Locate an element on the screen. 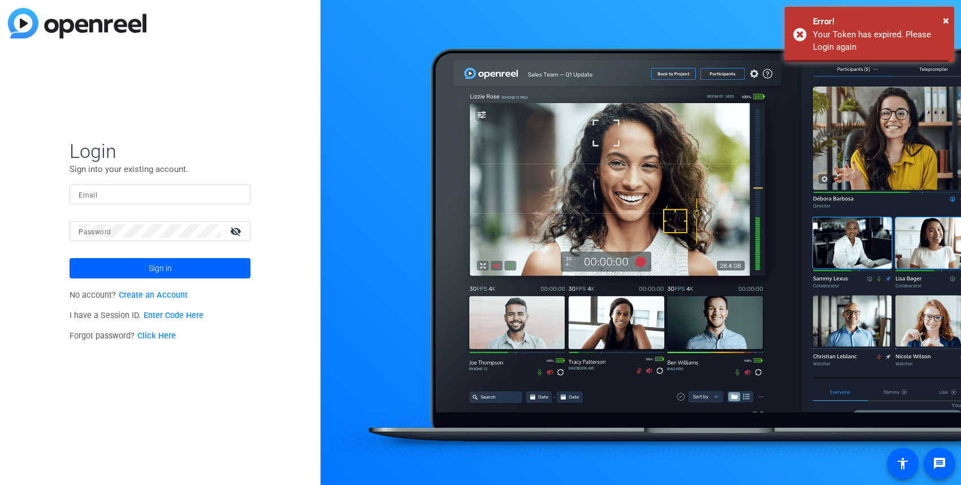 Image resolution: width=961 pixels, height=485 pixels. p: Sign into your existing account. is located at coordinates (160, 169).